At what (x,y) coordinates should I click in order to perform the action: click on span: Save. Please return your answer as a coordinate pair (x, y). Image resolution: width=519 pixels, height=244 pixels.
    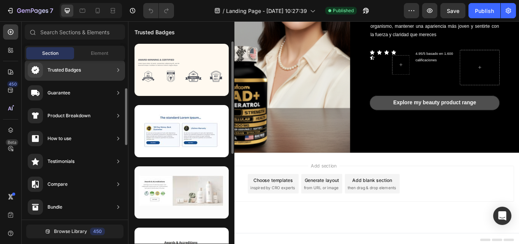
    Looking at the image, I should click on (453, 11).